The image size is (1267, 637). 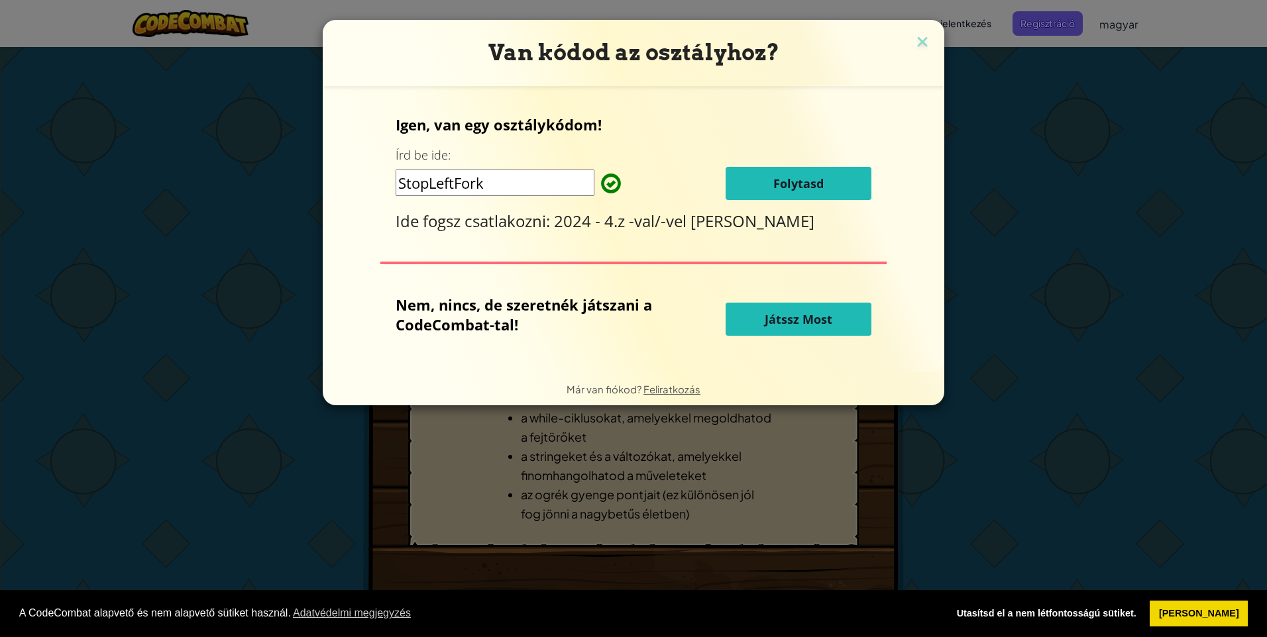 What do you see at coordinates (1198, 614) in the screenshot?
I see `a: allow cookies` at bounding box center [1198, 614].